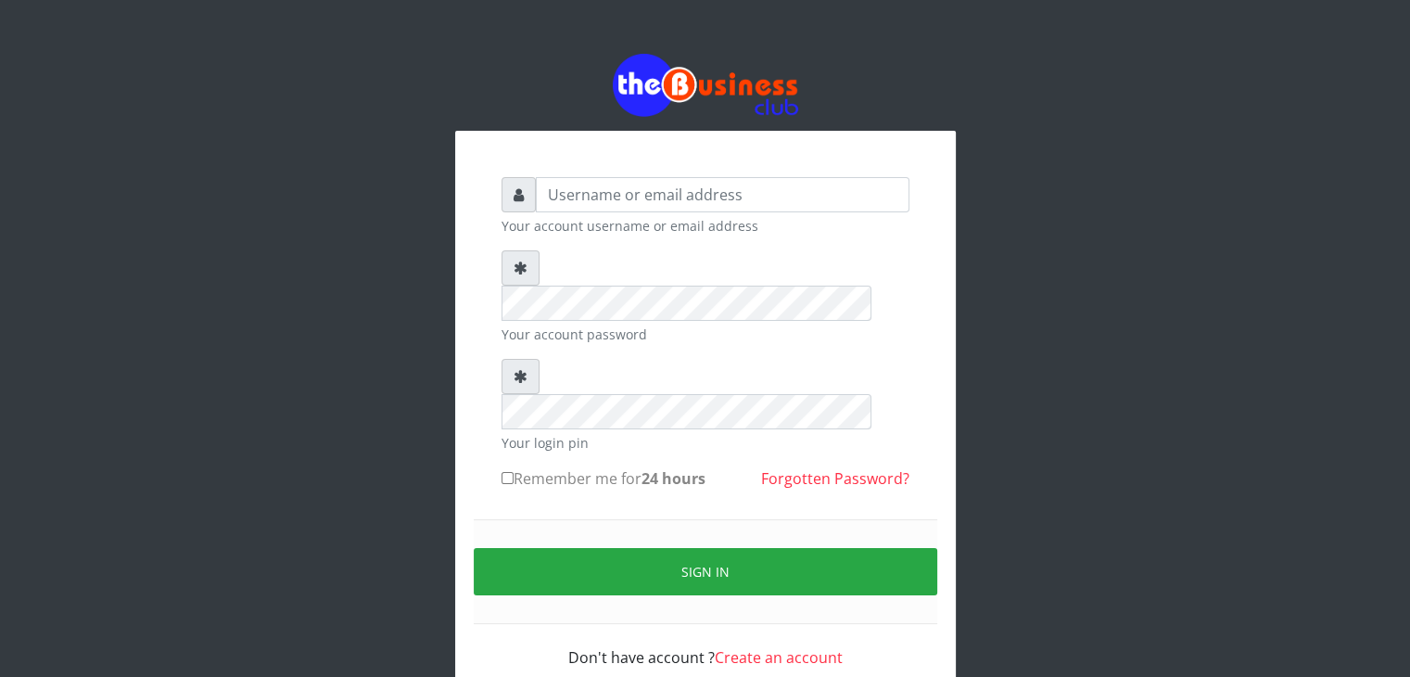 This screenshot has height=677, width=1410. I want to click on small: Your account password, so click(705, 334).